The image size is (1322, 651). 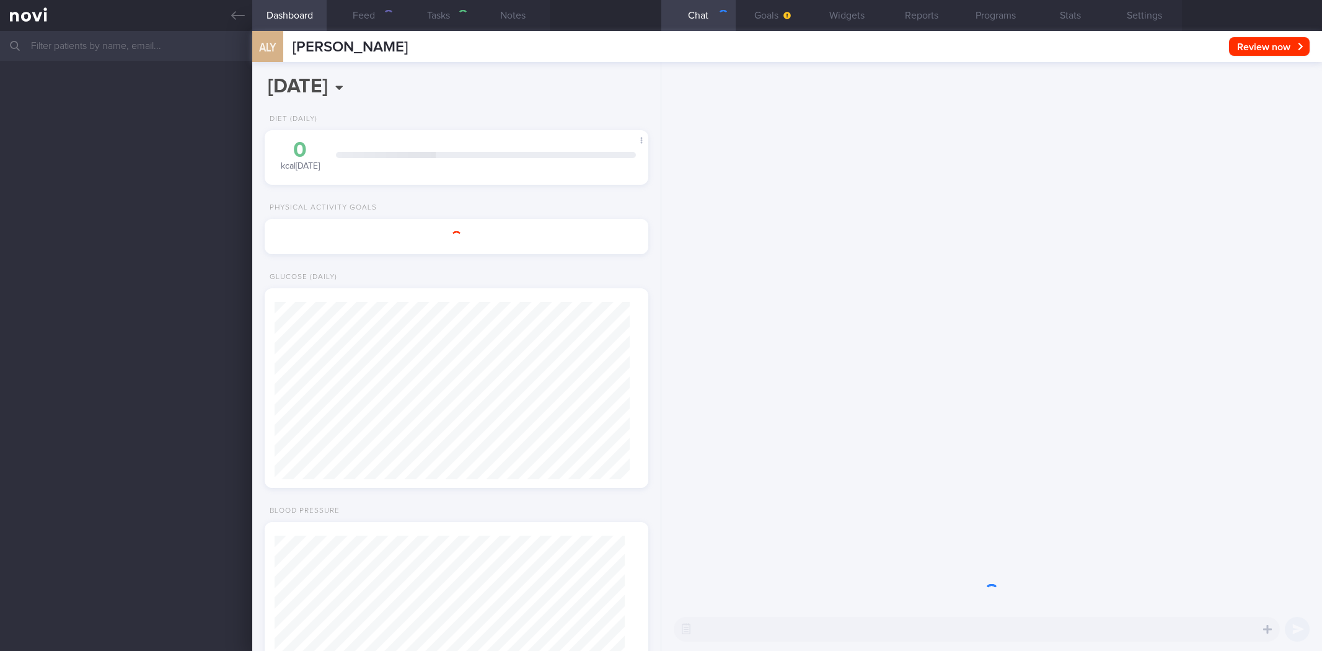 I want to click on div: Blood Pressure, so click(x=302, y=511).